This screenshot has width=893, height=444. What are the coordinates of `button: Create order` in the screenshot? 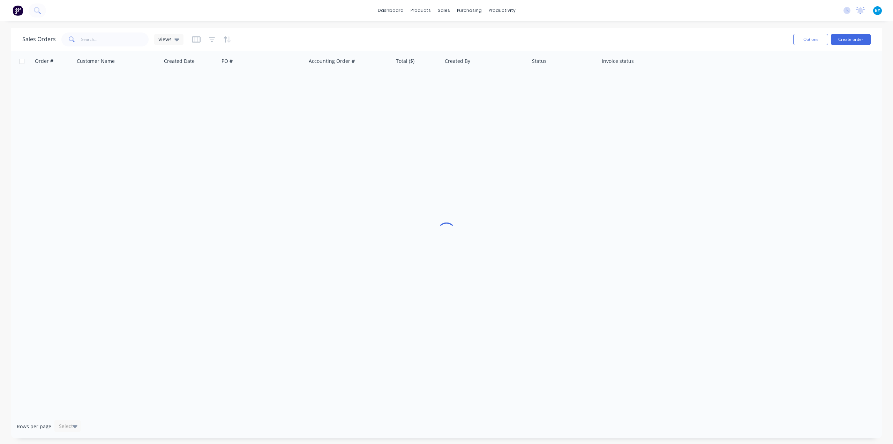 It's located at (851, 39).